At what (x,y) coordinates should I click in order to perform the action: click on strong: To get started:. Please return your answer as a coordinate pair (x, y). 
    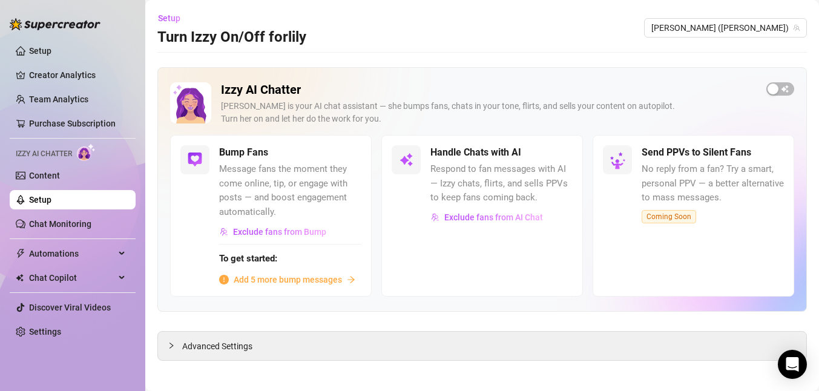
    Looking at the image, I should click on (248, 258).